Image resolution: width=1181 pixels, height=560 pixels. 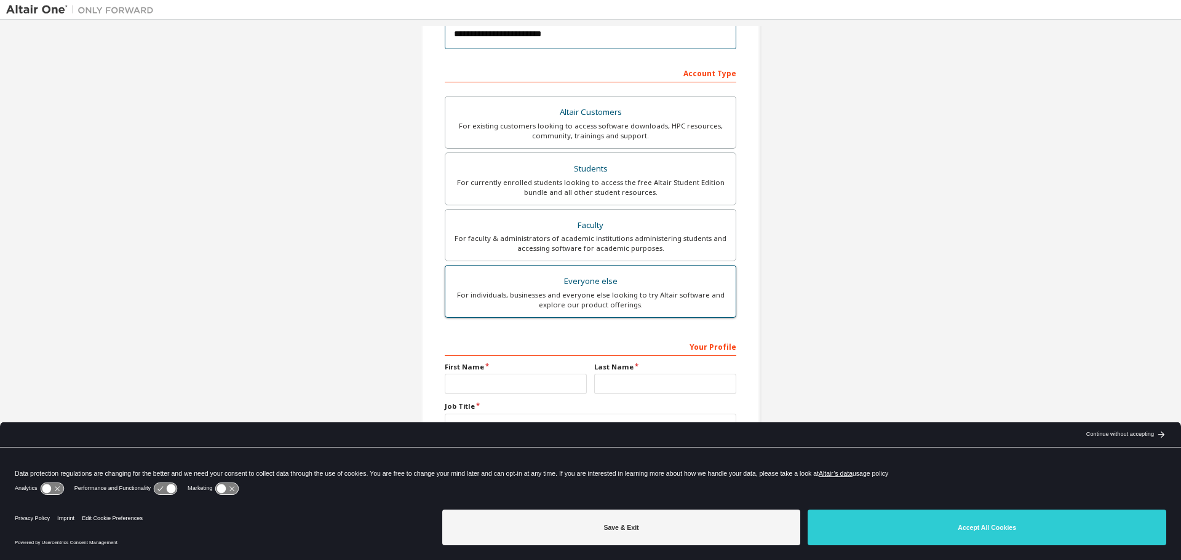 I want to click on div: Account Type, so click(x=590, y=73).